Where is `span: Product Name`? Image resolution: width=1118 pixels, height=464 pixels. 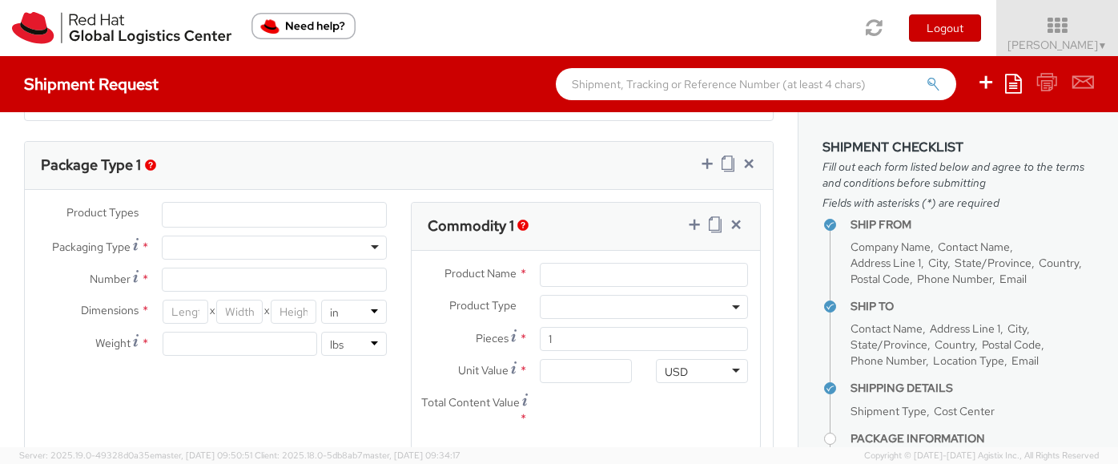
span: Product Name is located at coordinates (480, 273).